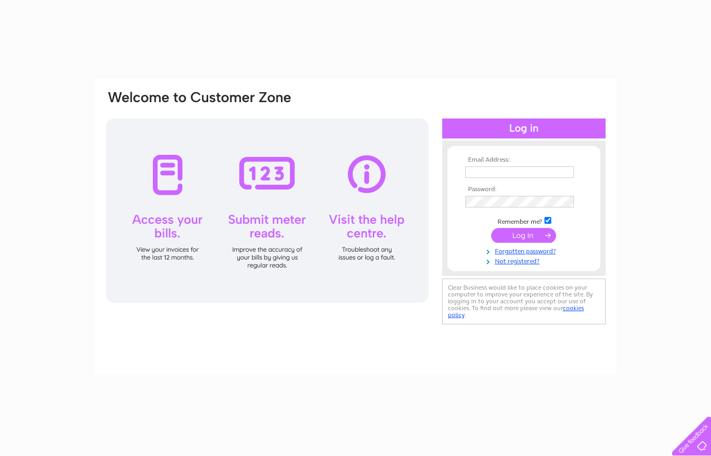  Describe the element at coordinates (524, 301) in the screenshot. I see `div: Clear Business would like to place cookies on your computer to improve your experience of the sit...` at that location.